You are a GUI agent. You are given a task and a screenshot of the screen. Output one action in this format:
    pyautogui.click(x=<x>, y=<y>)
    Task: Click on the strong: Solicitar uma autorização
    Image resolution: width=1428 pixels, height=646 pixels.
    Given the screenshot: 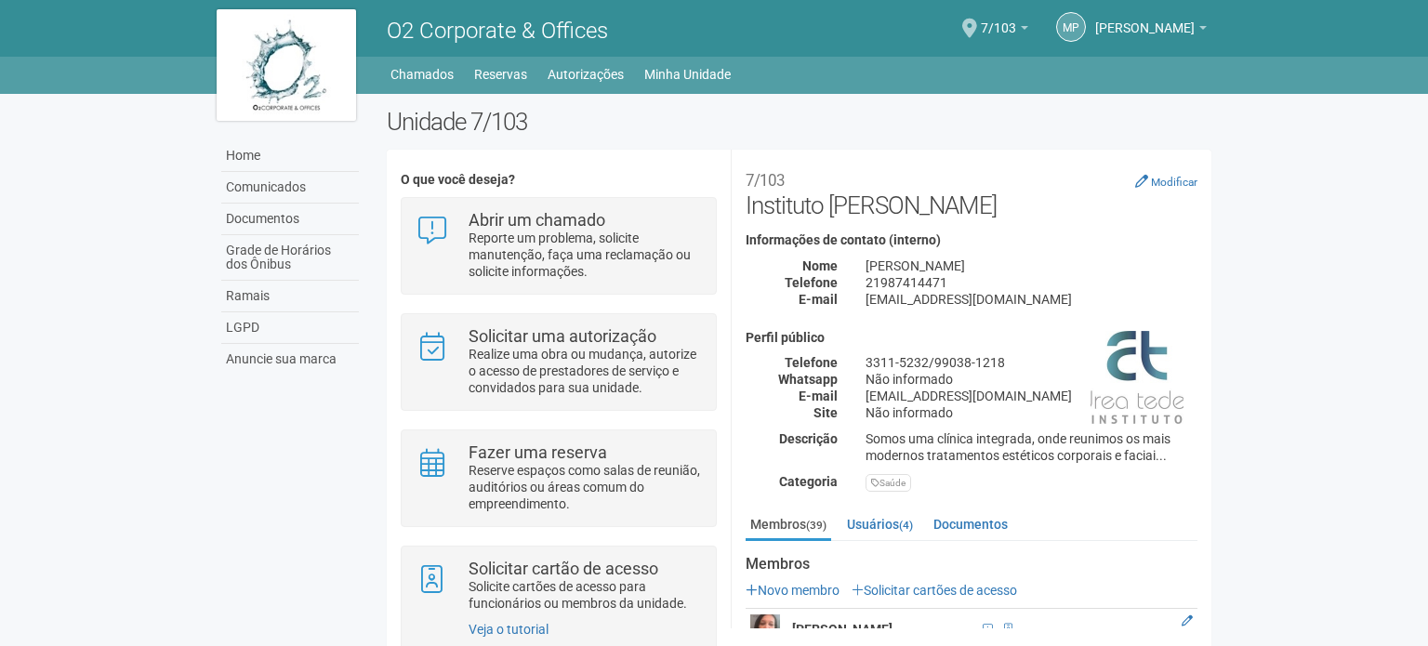 What is the action you would take?
    pyautogui.click(x=562, y=336)
    